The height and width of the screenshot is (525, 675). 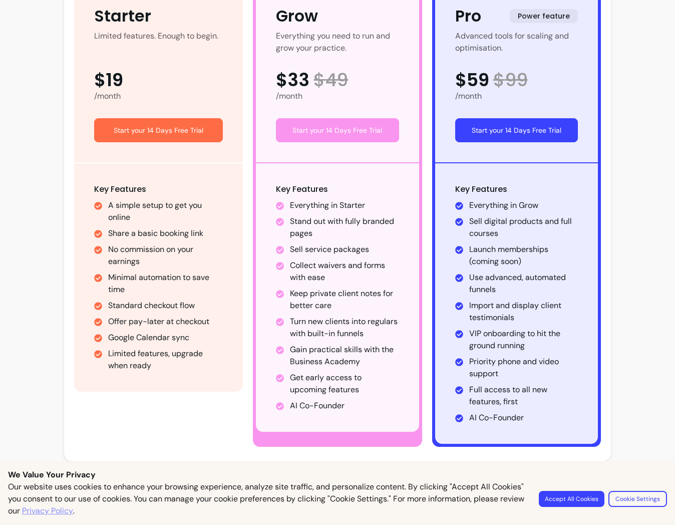 What do you see at coordinates (165, 211) in the screenshot?
I see `li: A simple setup to get you online` at bounding box center [165, 211].